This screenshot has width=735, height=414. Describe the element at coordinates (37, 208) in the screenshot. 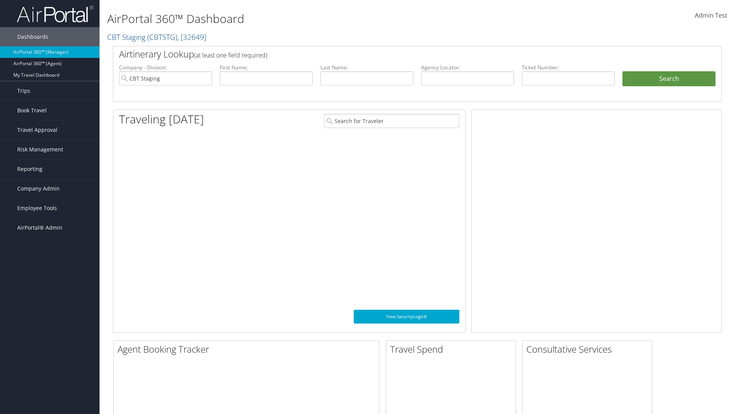

I see `span: Employee Tools` at that location.